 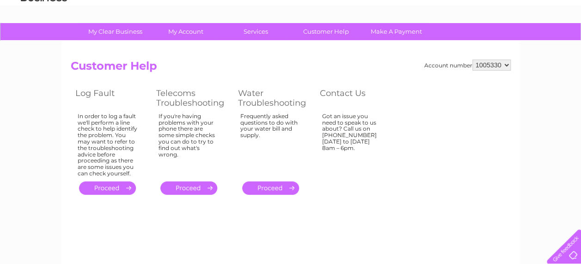 What do you see at coordinates (271, 143) in the screenshot?
I see `div: Frequently asked questions to do with your water bill and supply.` at bounding box center [271, 143].